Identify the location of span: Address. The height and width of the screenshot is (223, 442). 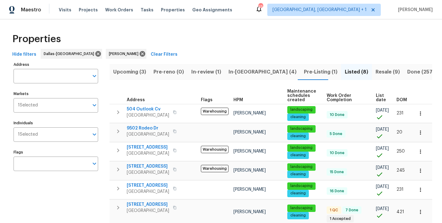
(136, 100).